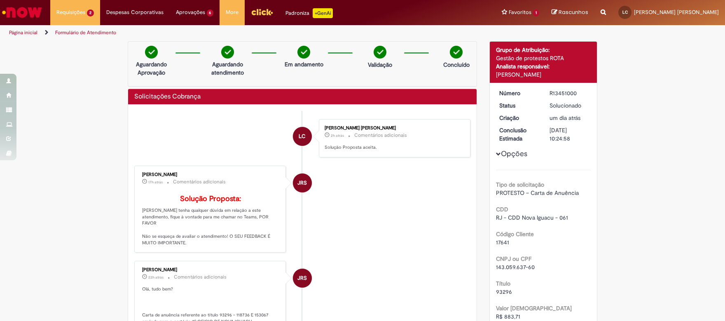 The image size is (725, 321). I want to click on div: Solucionado, so click(569, 105).